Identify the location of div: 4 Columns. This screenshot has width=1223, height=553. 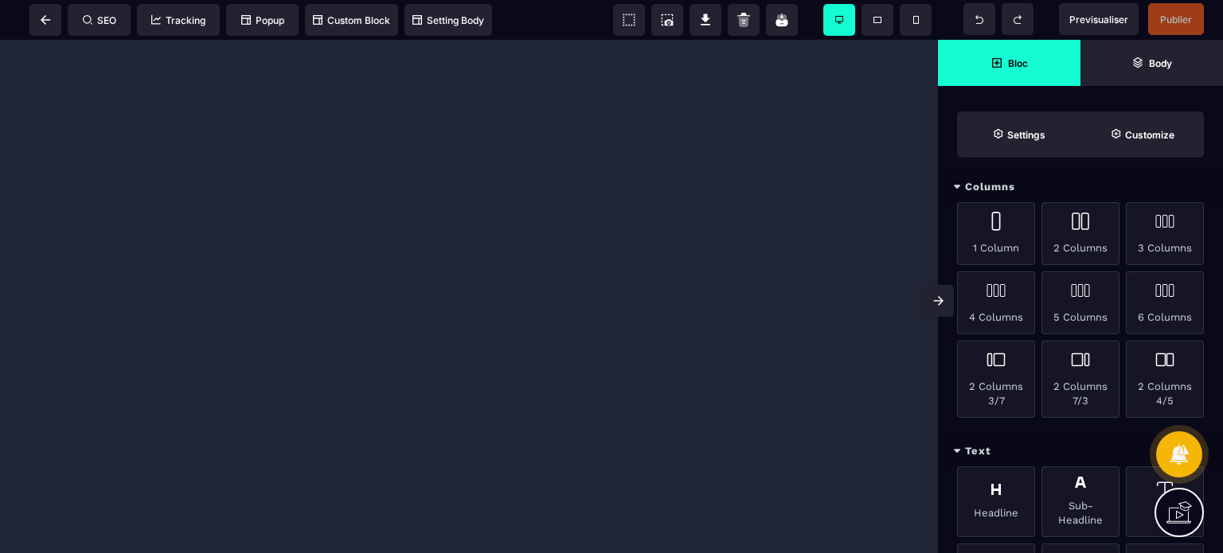
(996, 303).